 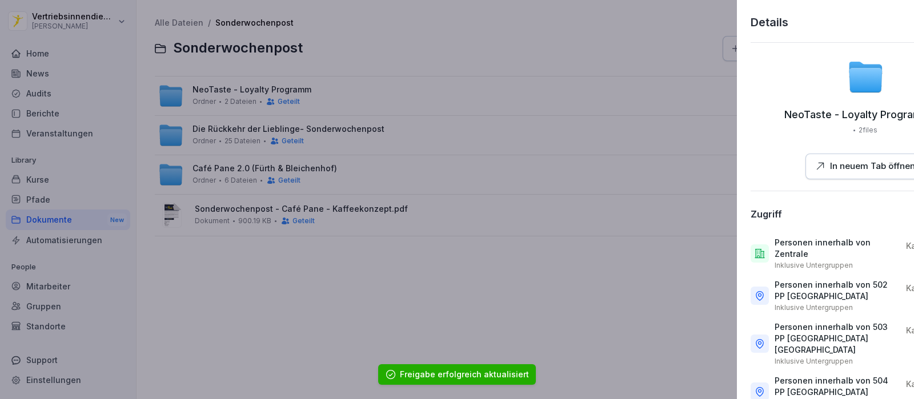 What do you see at coordinates (868, 130) in the screenshot?
I see `p: 2 files` at bounding box center [868, 130].